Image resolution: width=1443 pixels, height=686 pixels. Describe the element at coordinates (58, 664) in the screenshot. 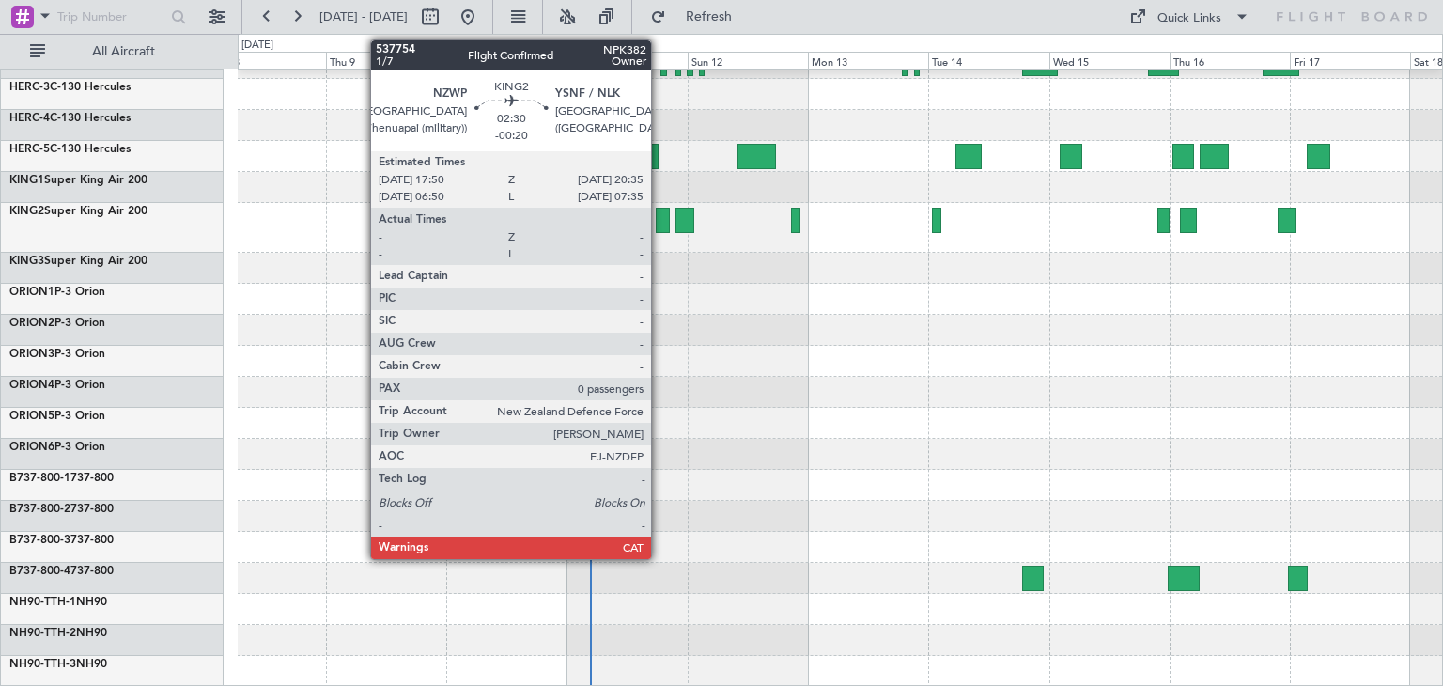

I see `a: NH90-TTH-3NH90` at that location.